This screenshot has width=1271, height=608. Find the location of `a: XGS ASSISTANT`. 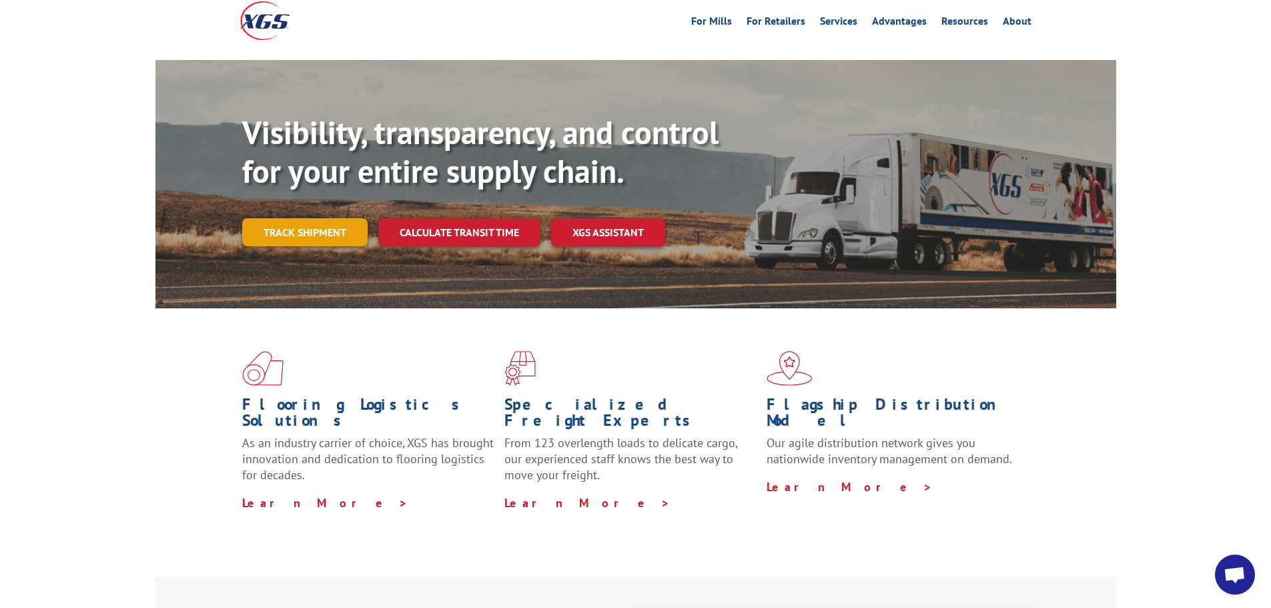

a: XGS ASSISTANT is located at coordinates (608, 232).